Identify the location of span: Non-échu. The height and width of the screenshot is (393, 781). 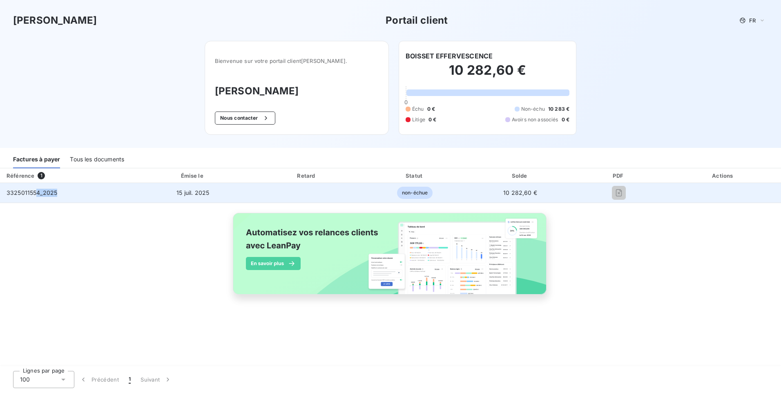
(533, 109).